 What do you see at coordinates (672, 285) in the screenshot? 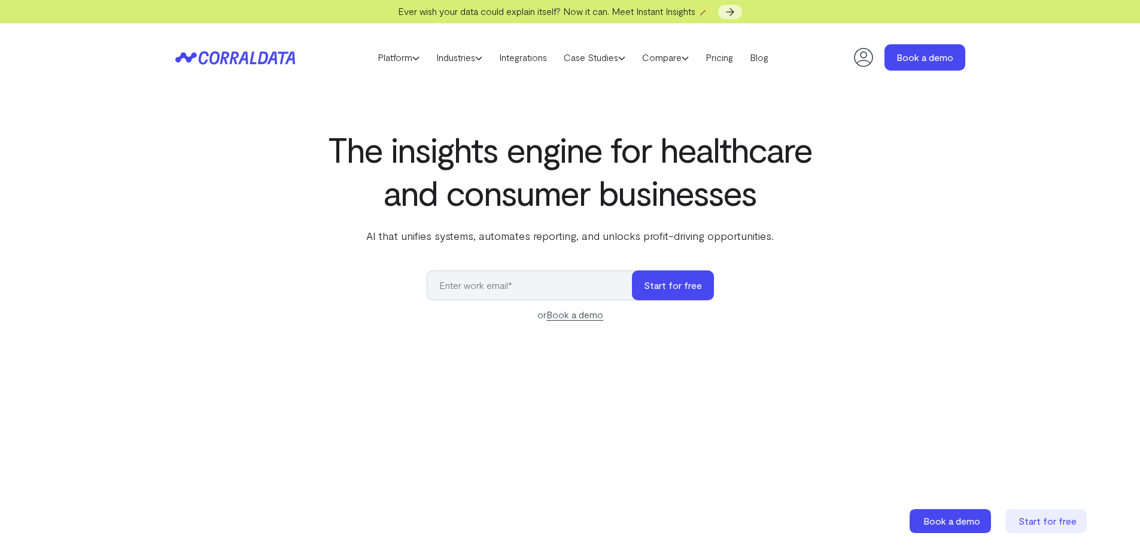
I see `button: Start for free` at bounding box center [672, 285].